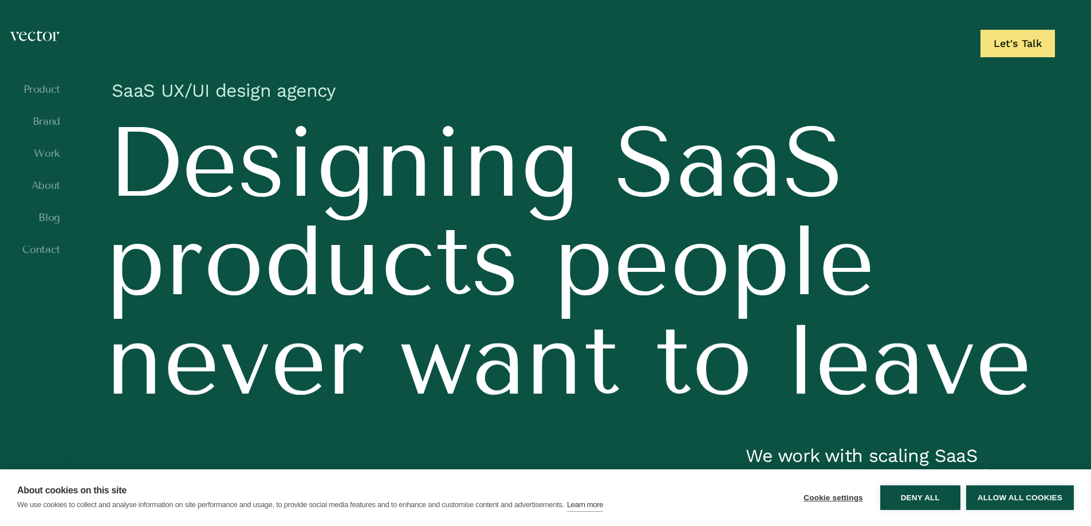  What do you see at coordinates (34, 153) in the screenshot?
I see `a: Work` at bounding box center [34, 153].